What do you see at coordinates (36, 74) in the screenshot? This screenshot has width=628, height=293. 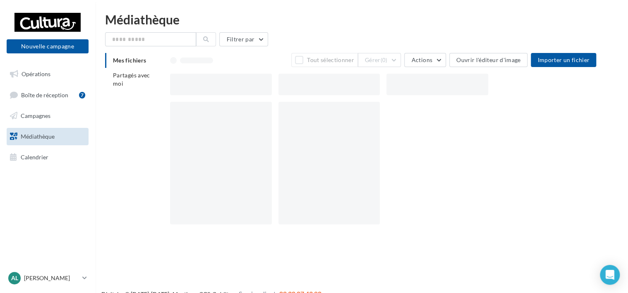 I see `span: Opérations` at bounding box center [36, 74].